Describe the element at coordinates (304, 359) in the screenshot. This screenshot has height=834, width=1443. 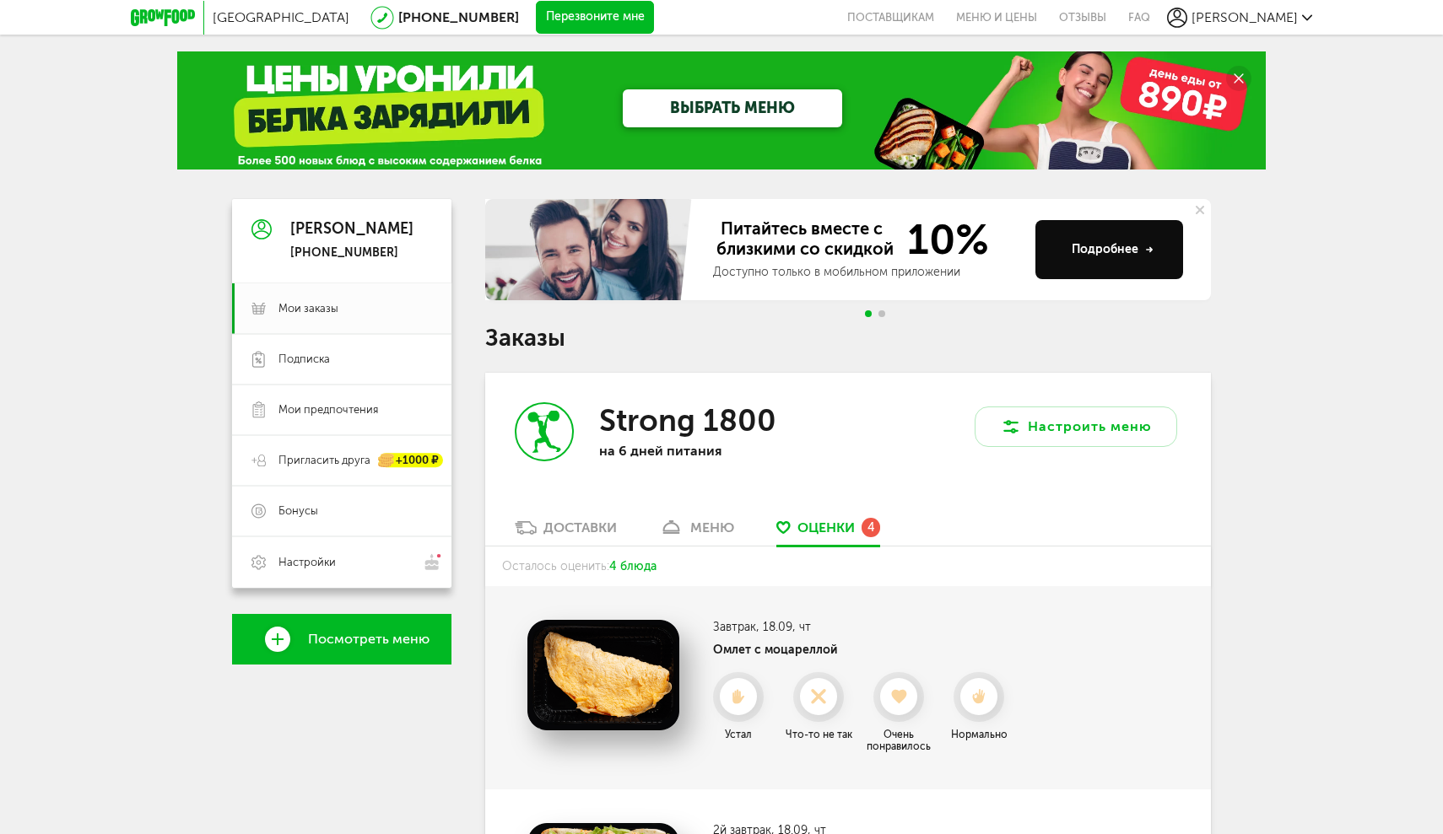
I see `span: Подписка` at that location.